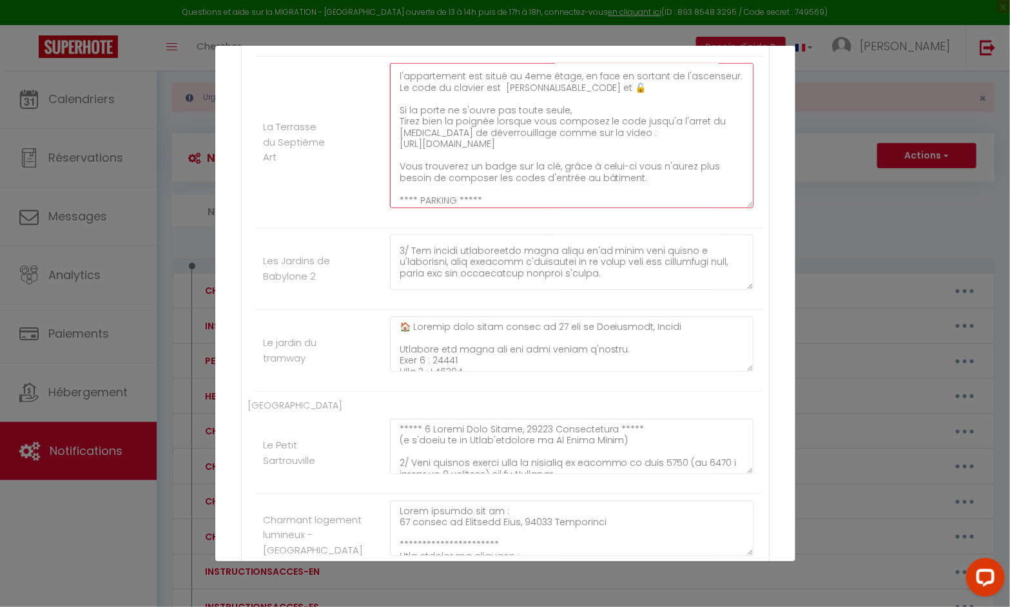 This screenshot has height=607, width=1010. Describe the element at coordinates (296, 452) in the screenshot. I see `label: Le Petit Sartrouville` at that location.